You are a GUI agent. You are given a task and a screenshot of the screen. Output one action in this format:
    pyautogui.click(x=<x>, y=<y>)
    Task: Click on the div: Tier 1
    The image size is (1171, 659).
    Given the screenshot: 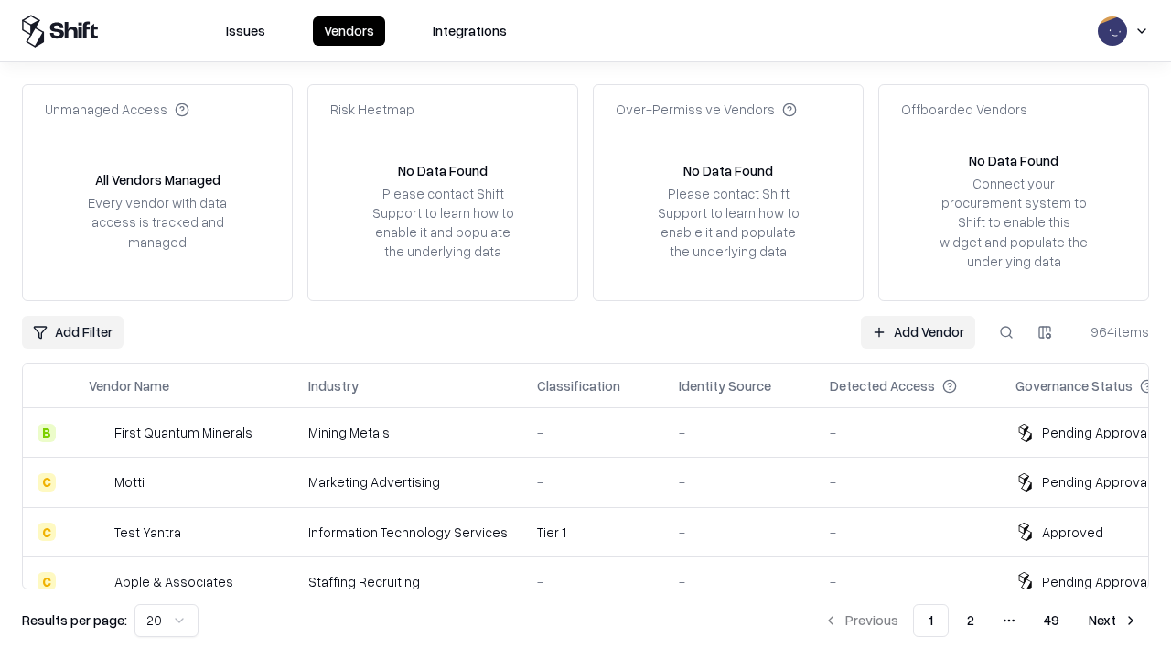 What is the action you would take?
    pyautogui.click(x=593, y=531)
    